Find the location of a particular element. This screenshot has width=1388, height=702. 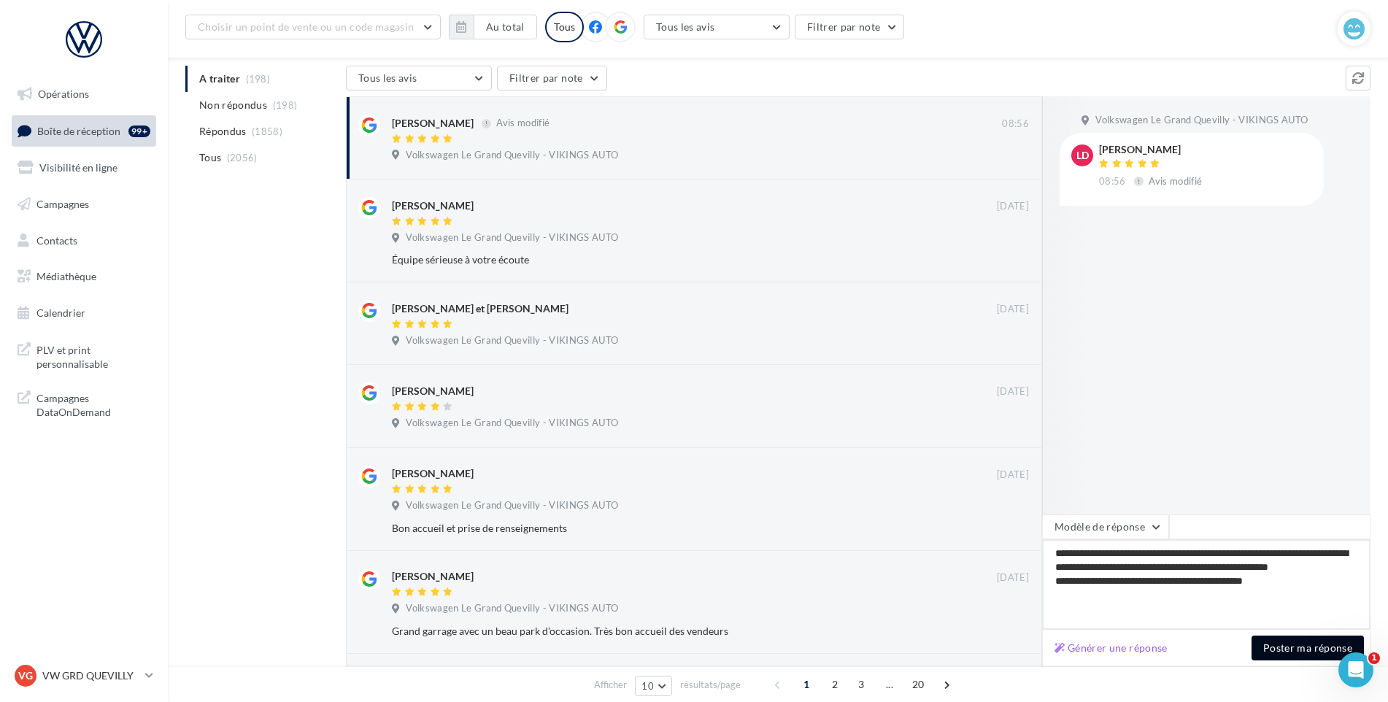

button: Modèle de réponse is located at coordinates (1105, 527).